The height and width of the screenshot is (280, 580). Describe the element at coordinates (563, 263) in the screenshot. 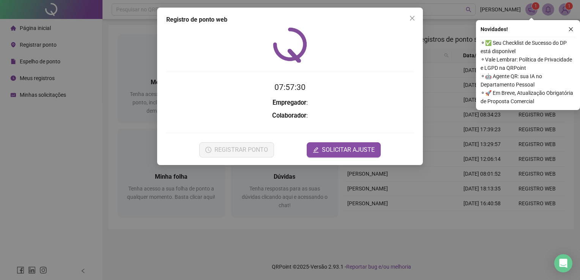

I see `div: Open Intercom Messenger` at that location.